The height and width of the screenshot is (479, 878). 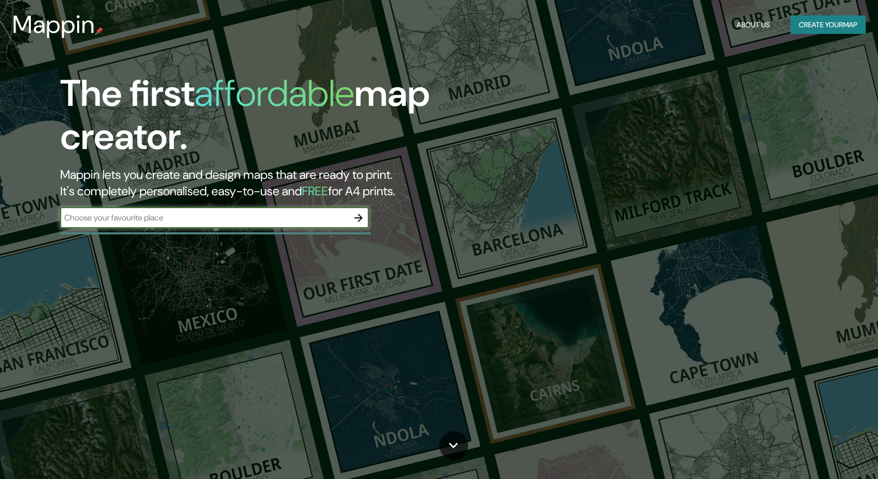 I want to click on img: mappin-pin, so click(x=99, y=31).